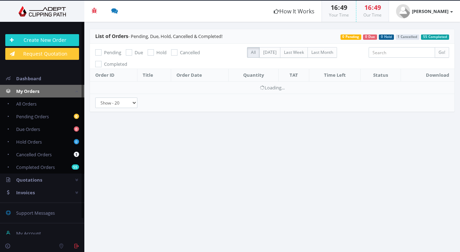  Describe the element at coordinates (294, 75) in the screenshot. I see `th: TAT` at that location.